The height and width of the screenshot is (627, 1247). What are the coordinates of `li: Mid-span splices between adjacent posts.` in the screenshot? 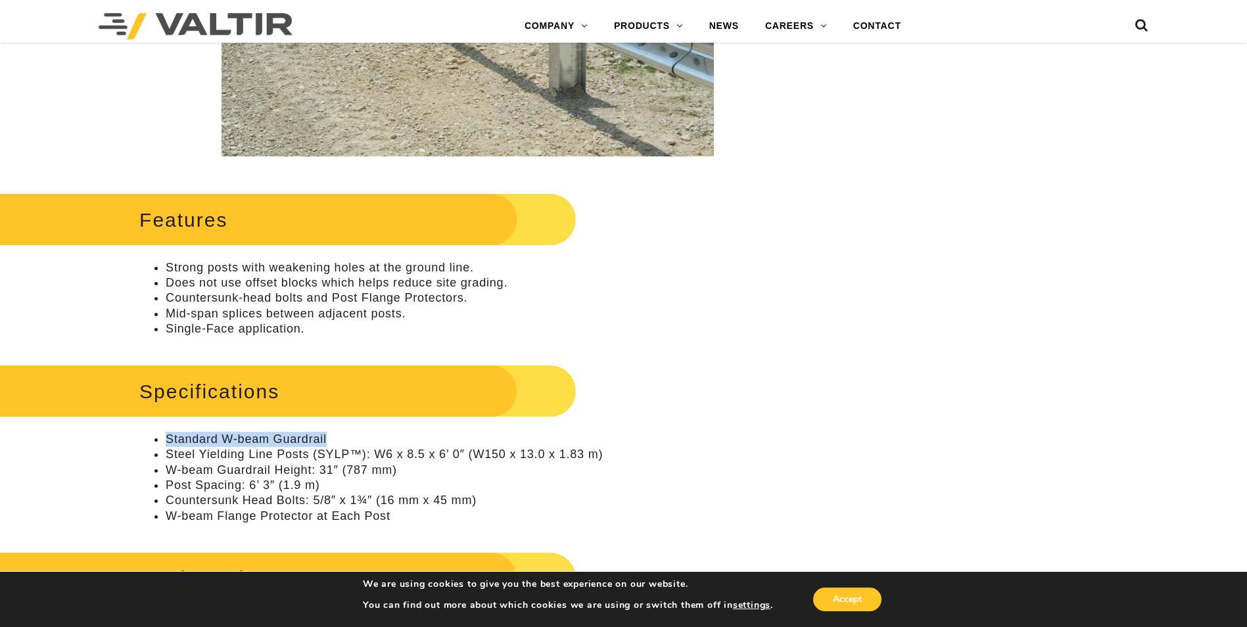 It's located at (481, 314).